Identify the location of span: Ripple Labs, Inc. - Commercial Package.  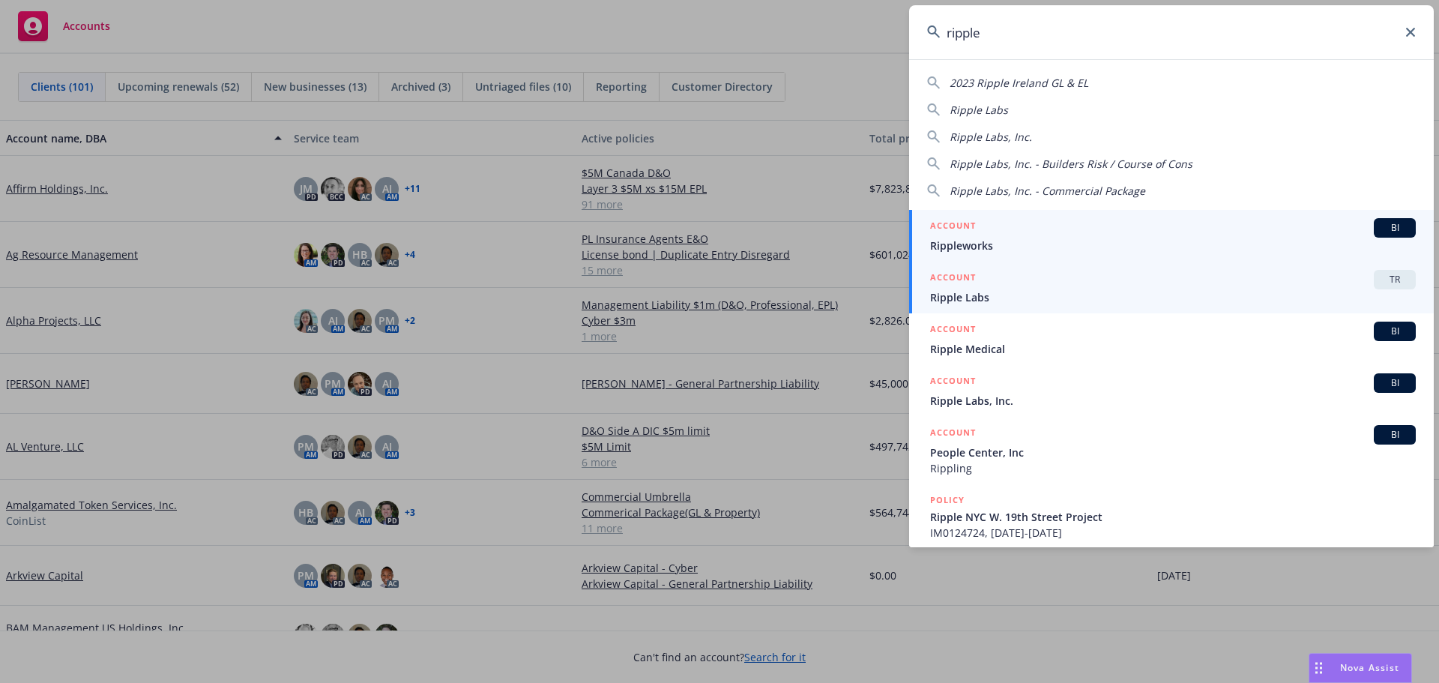
(1047, 190).